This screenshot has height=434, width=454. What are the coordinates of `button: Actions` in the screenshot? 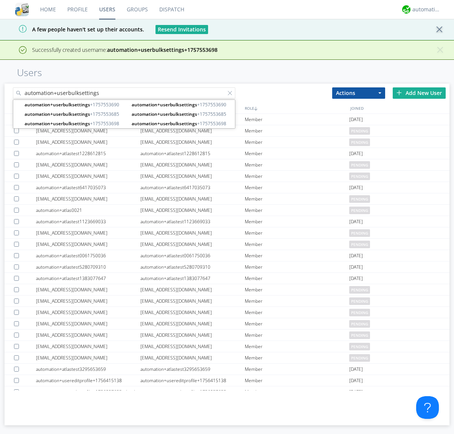 It's located at (359, 93).